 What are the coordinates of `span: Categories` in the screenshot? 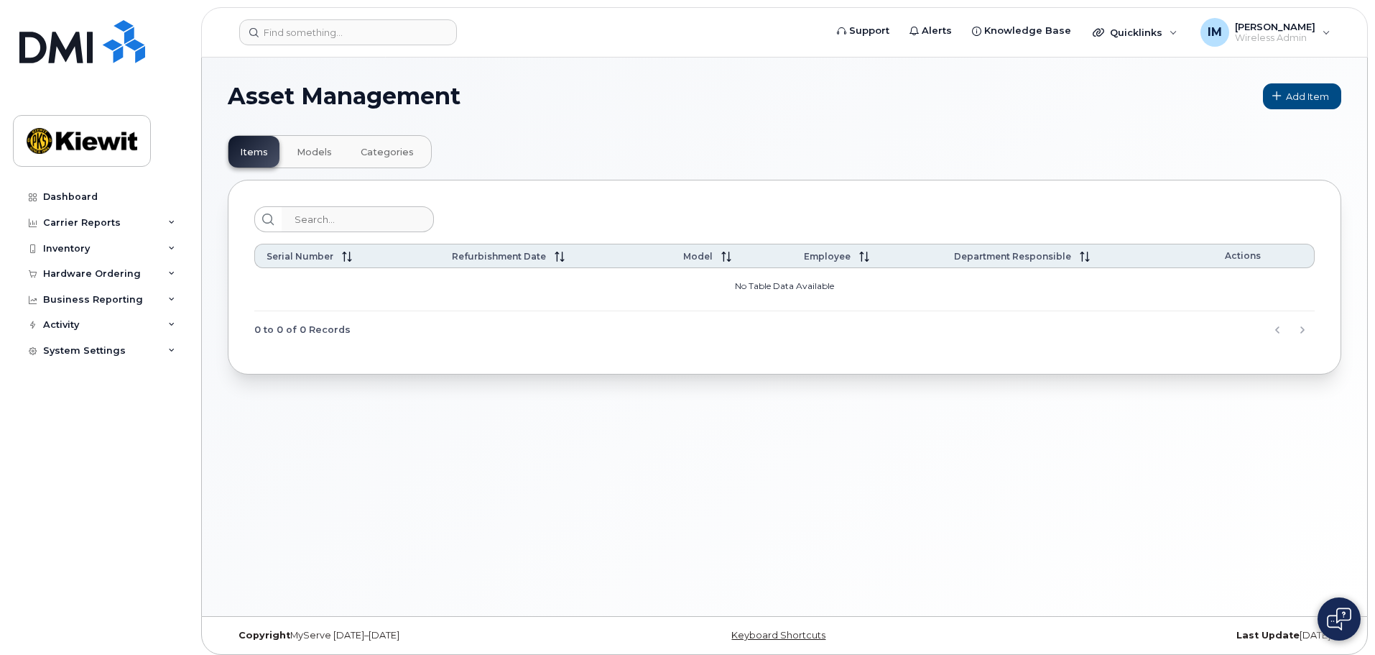 It's located at (387, 152).